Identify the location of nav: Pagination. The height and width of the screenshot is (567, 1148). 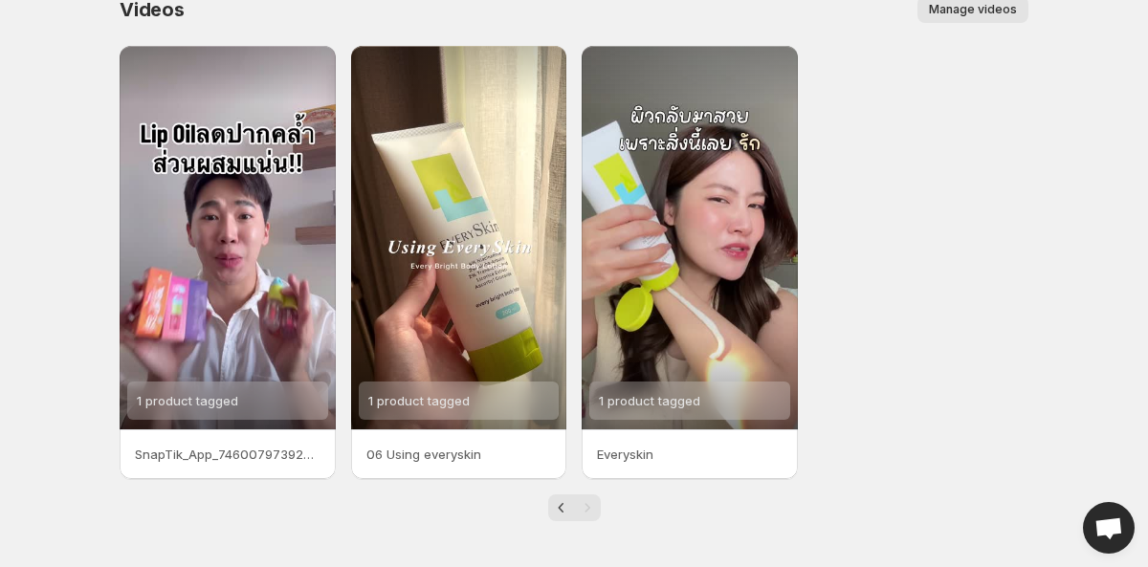
(574, 508).